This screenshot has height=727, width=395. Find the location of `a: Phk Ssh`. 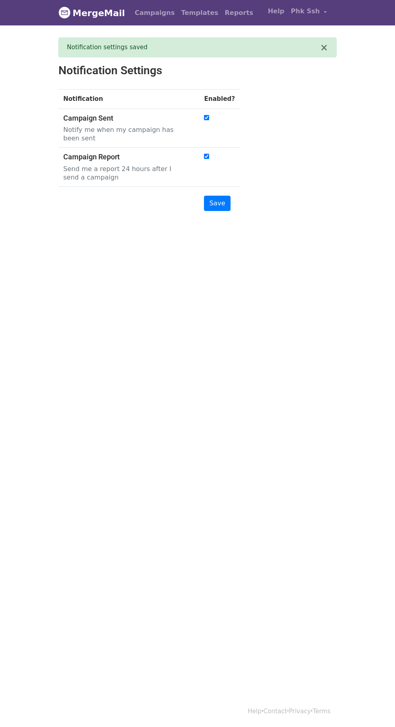

a: Phk Ssh is located at coordinates (309, 13).